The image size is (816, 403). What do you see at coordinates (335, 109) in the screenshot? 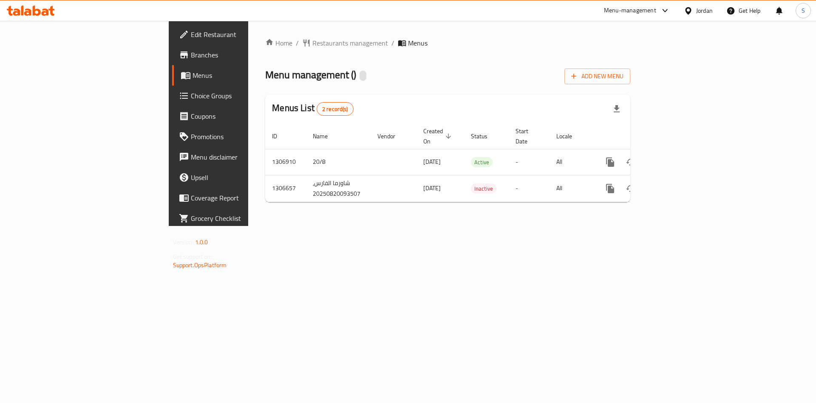
I see `span: 2 record(s)` at bounding box center [335, 109].